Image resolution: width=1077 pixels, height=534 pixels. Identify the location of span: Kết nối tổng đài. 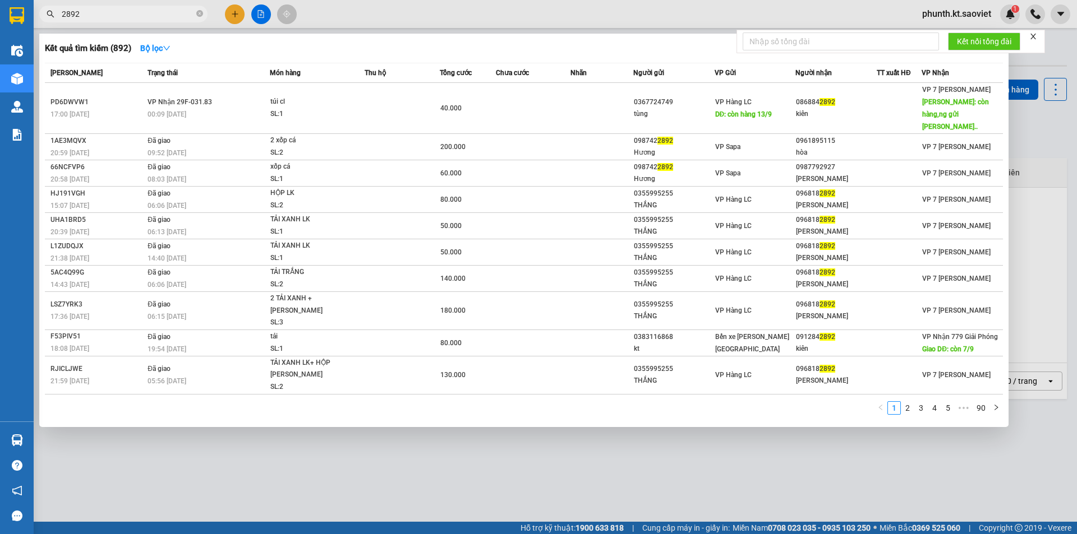
(984, 41).